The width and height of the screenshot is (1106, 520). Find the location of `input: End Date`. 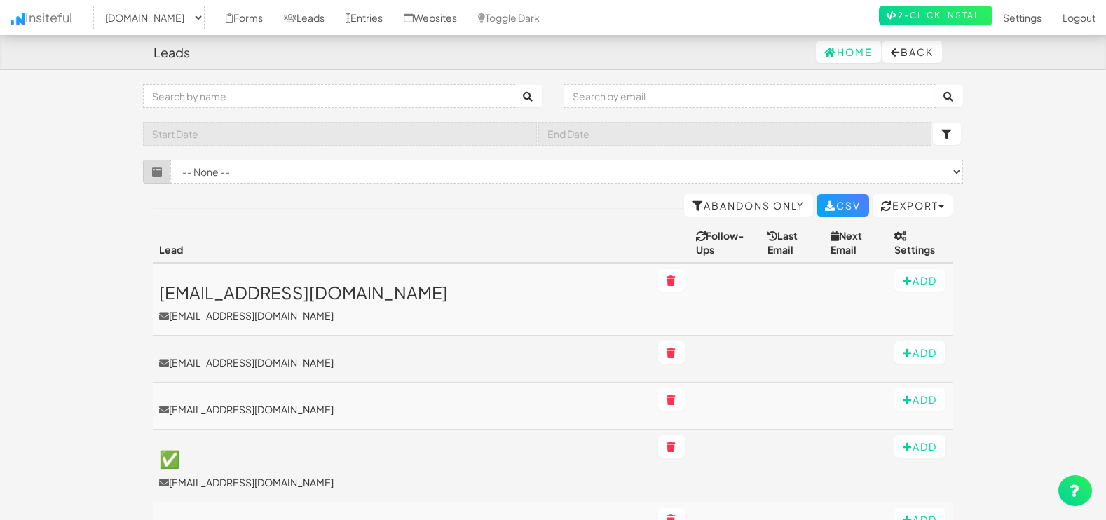

input: End Date is located at coordinates (735, 134).